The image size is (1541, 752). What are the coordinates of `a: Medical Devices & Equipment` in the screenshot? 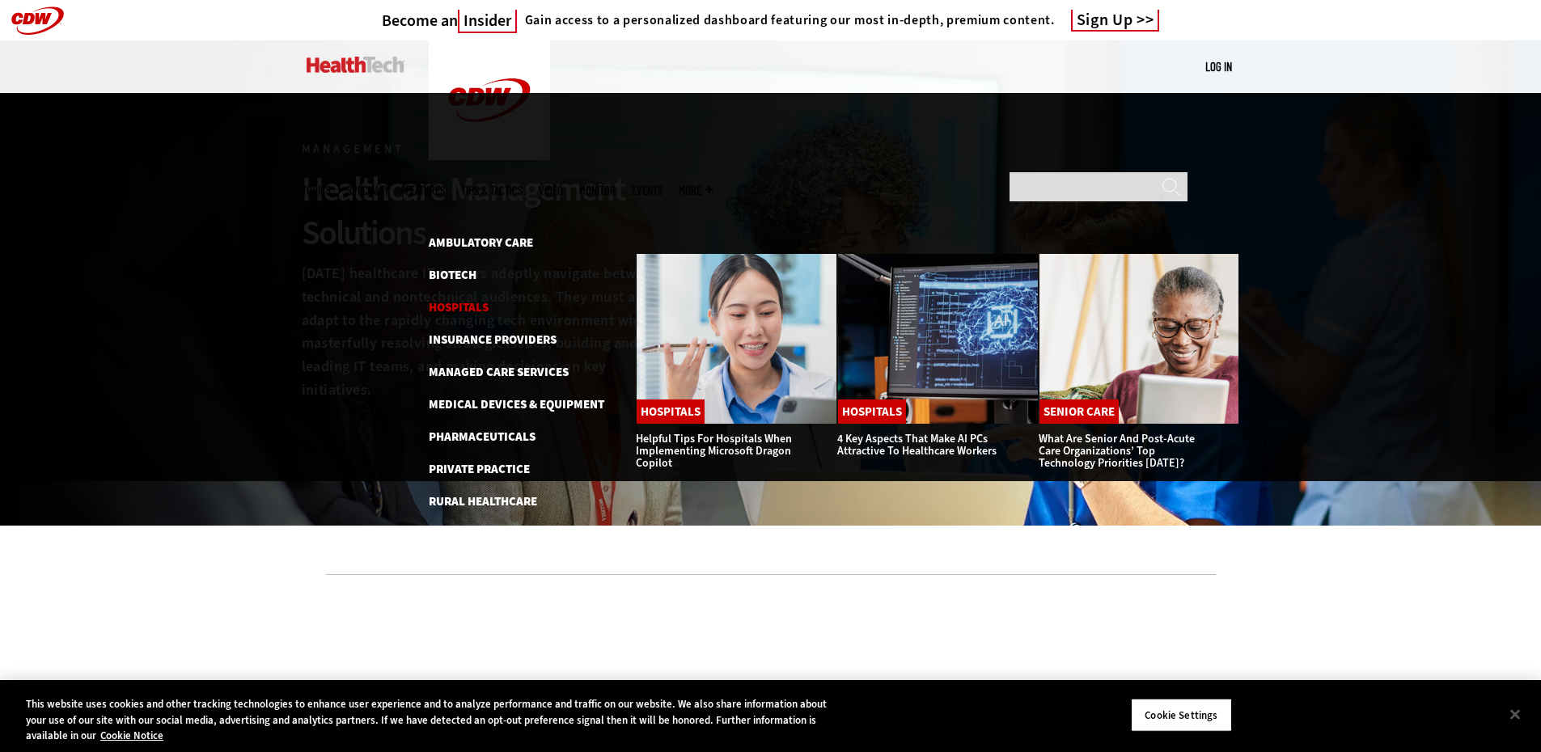 It's located at (516, 405).